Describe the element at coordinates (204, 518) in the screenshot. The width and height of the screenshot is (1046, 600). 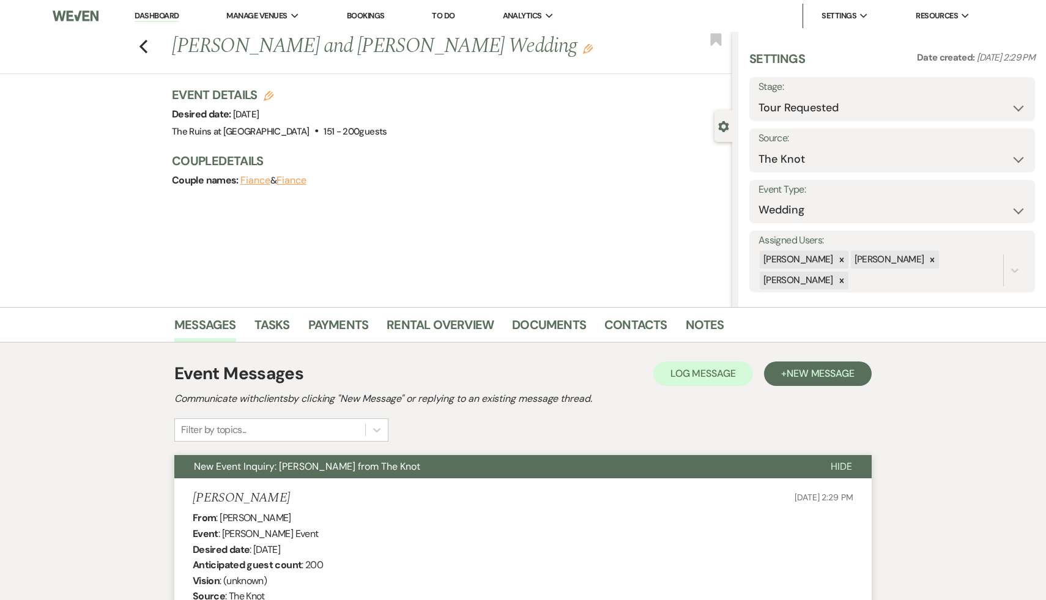
I see `b: From` at that location.